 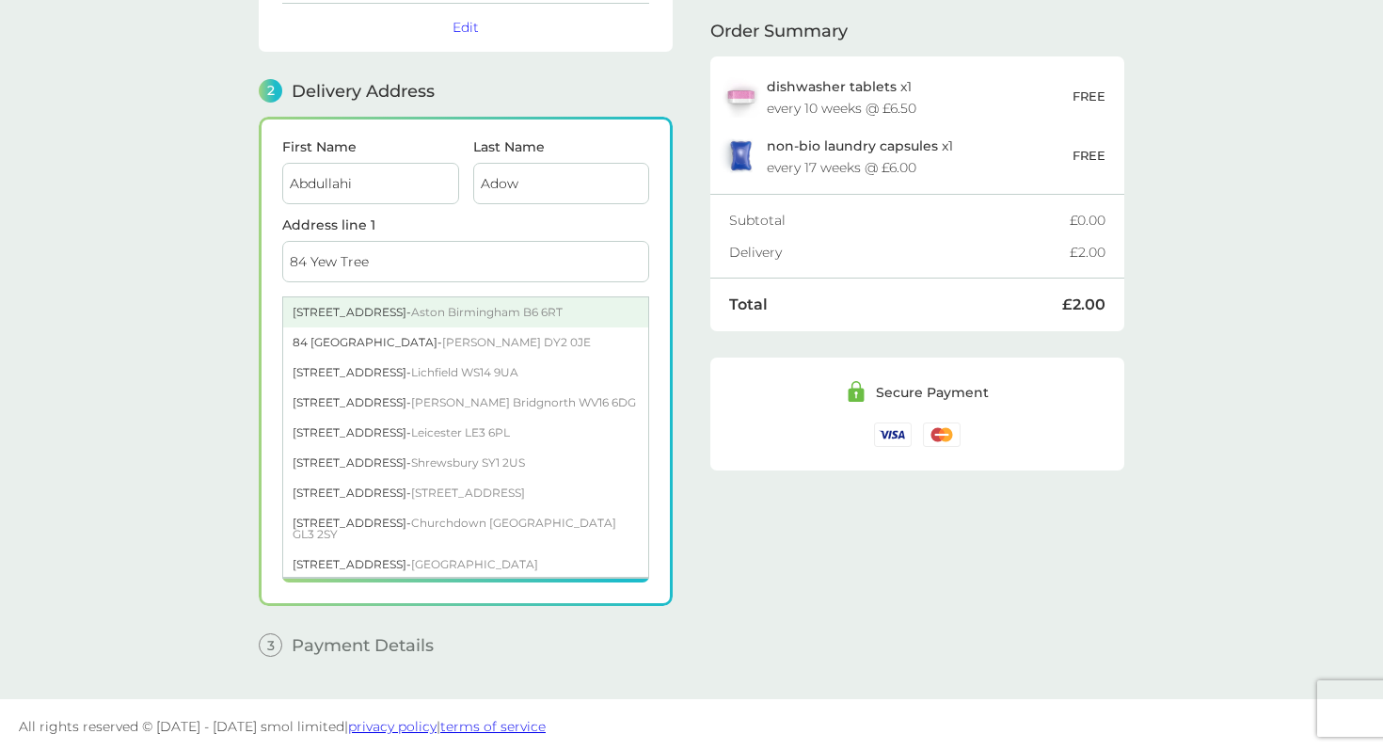 What do you see at coordinates (362, 646) in the screenshot?
I see `span: Payment Details` at bounding box center [362, 646].